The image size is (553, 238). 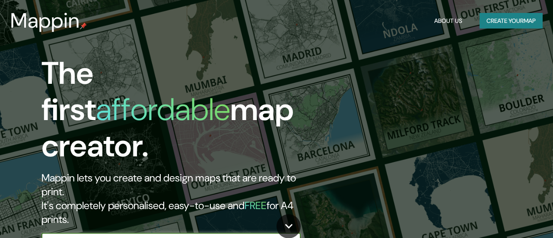 I want to click on button: Create yourmap, so click(x=511, y=21).